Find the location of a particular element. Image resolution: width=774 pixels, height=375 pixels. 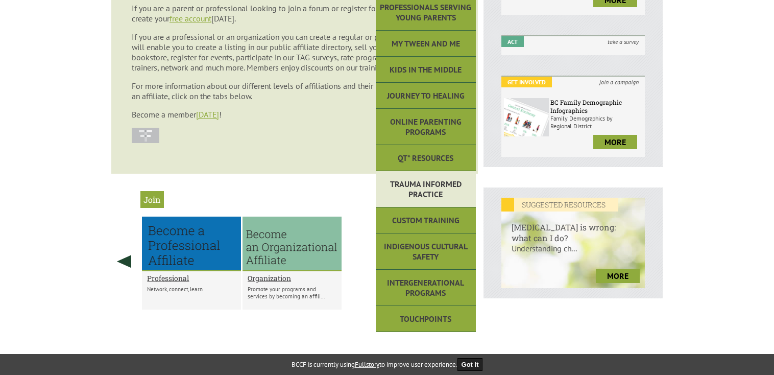

p: Network, connect, learn is located at coordinates (191, 289).